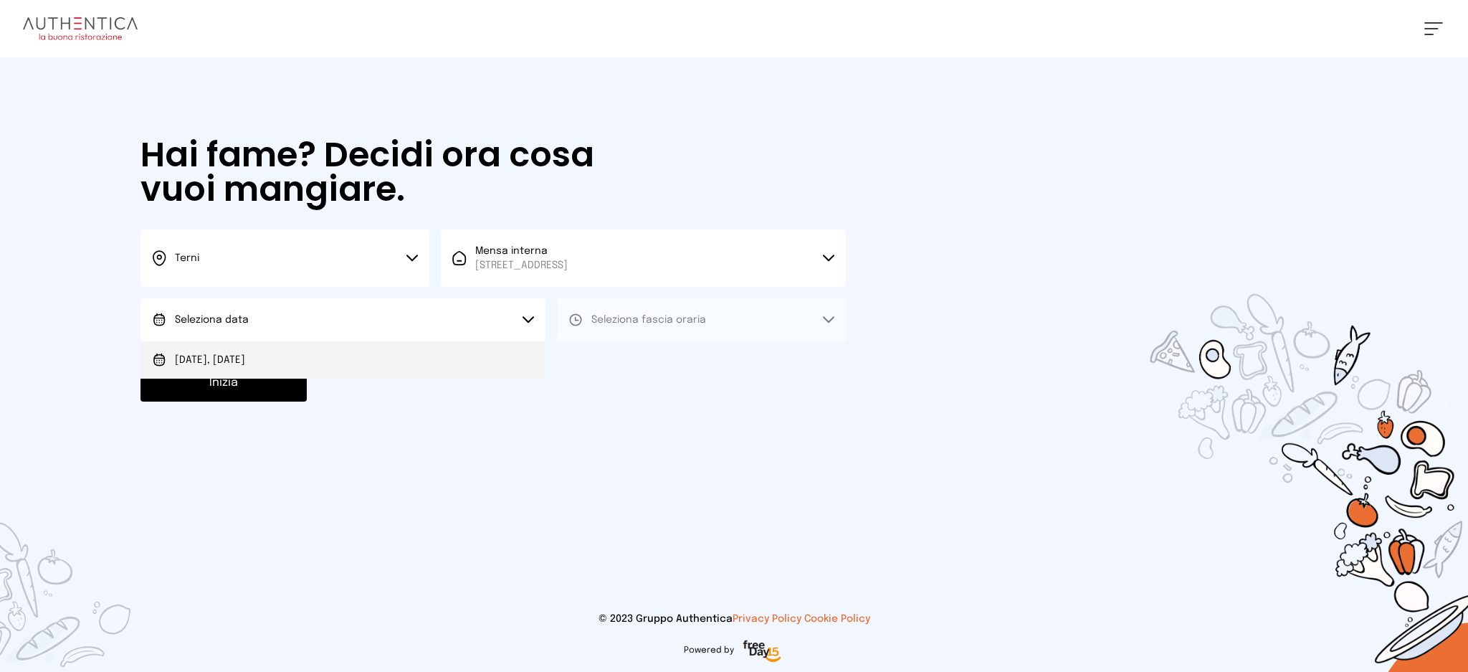  What do you see at coordinates (649, 320) in the screenshot?
I see `span: Seleziona fascia oraria` at bounding box center [649, 320].